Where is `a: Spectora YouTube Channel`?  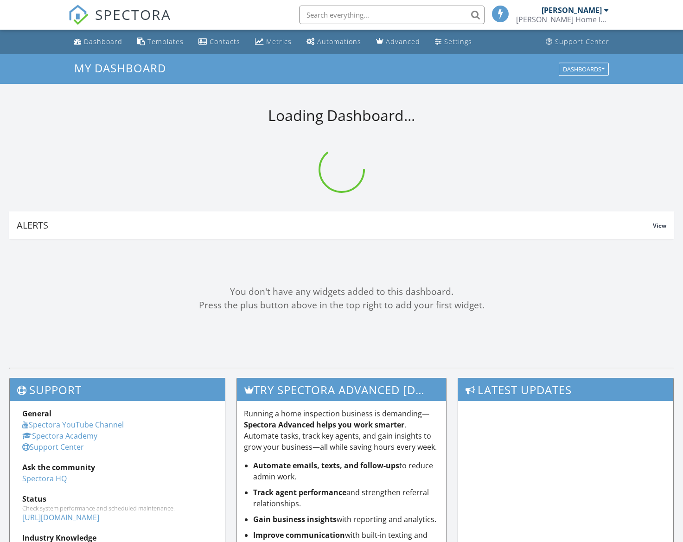
a: Spectora YouTube Channel is located at coordinates (73, 425).